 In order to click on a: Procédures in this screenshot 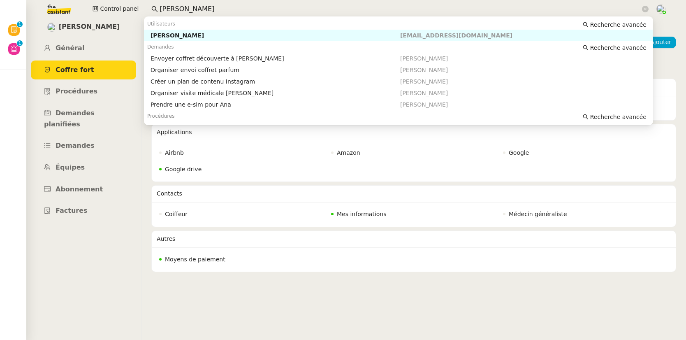, I will do `click(84, 91)`.